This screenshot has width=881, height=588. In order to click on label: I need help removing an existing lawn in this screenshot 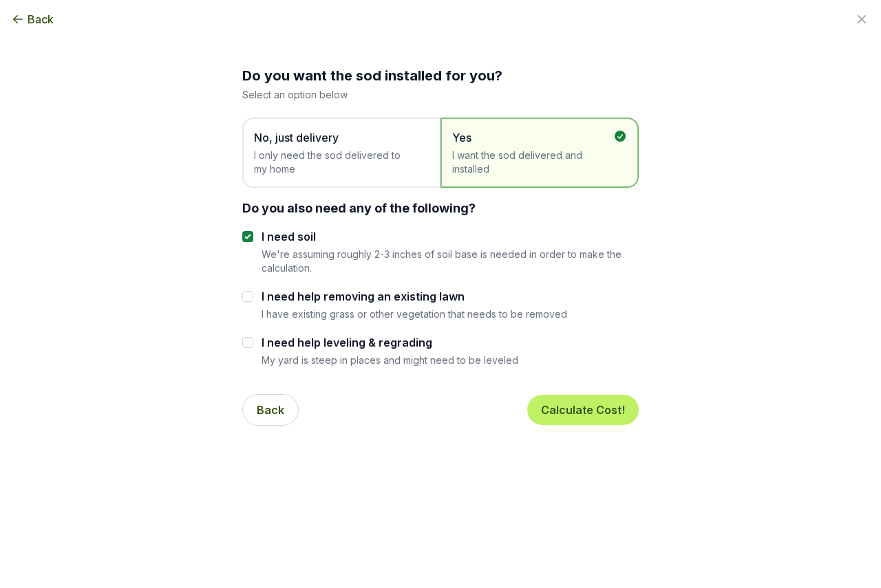, I will do `click(414, 297)`.